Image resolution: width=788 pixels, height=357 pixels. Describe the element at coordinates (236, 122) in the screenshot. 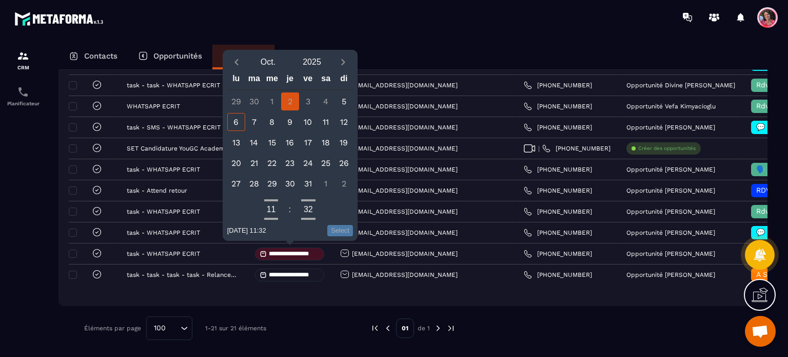

I see `div: 6` at that location.